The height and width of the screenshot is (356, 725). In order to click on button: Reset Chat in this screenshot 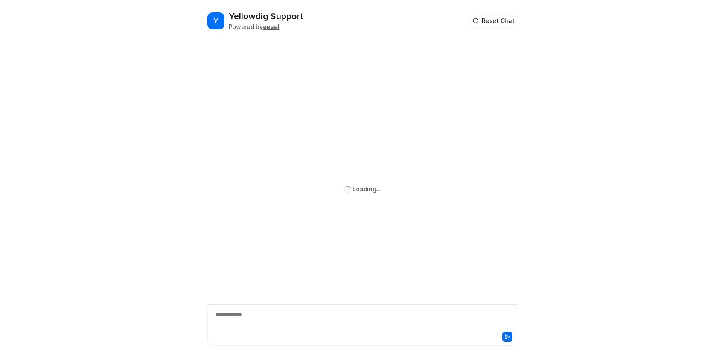, I will do `click(494, 20)`.